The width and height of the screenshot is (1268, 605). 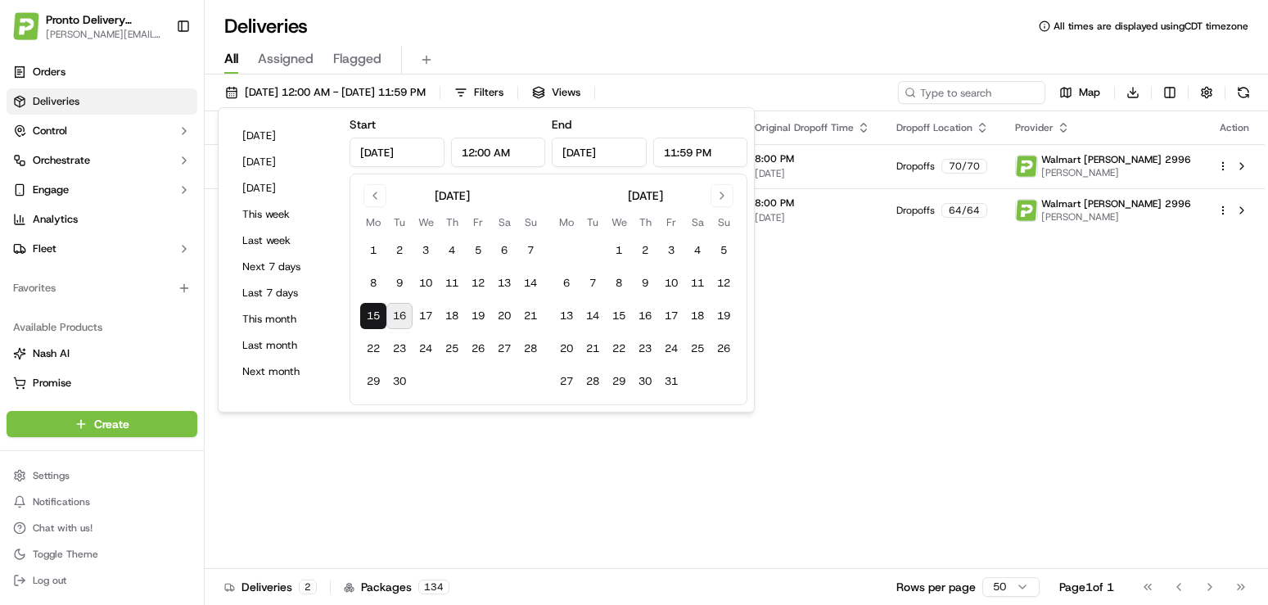 I want to click on a: 📗Knowledge Base, so click(x=70, y=246).